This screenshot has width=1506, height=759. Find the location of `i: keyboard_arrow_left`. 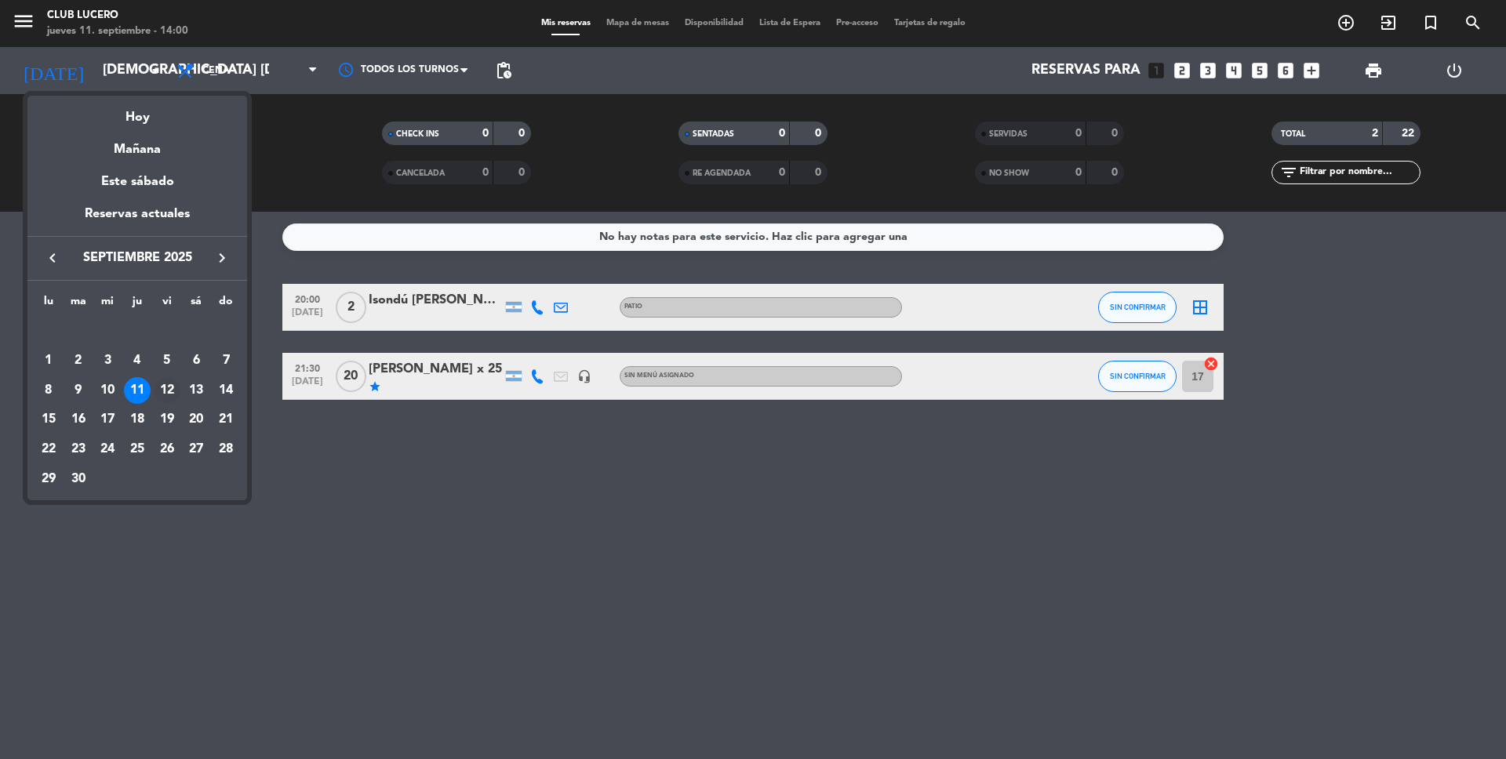

i: keyboard_arrow_left is located at coordinates (53, 258).